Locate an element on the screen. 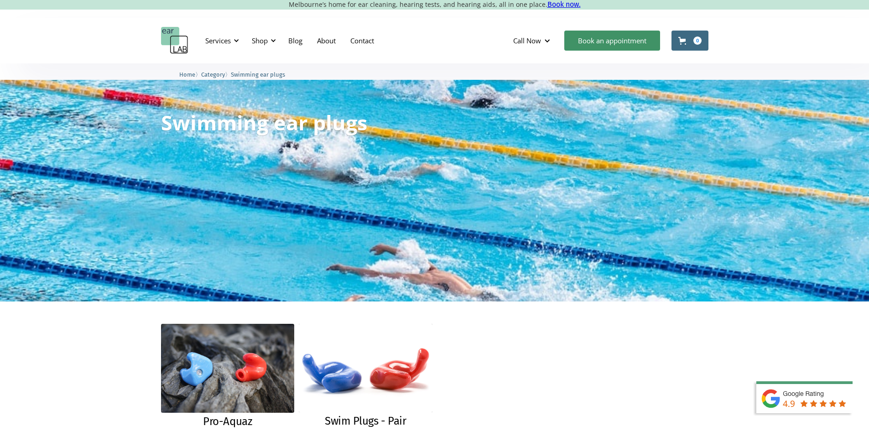 This screenshot has width=869, height=431. span: Home is located at coordinates (187, 74).